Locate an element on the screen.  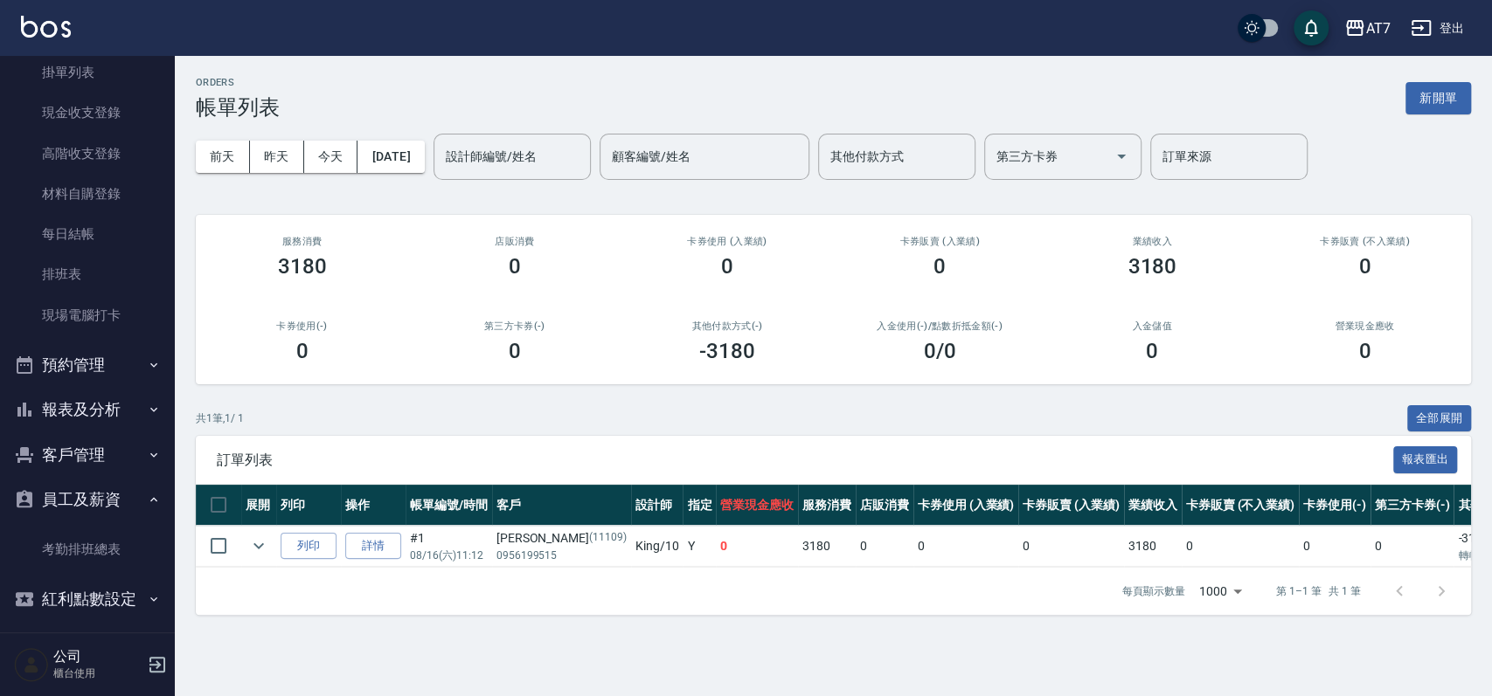
a: 掛單列表 is located at coordinates (87, 73).